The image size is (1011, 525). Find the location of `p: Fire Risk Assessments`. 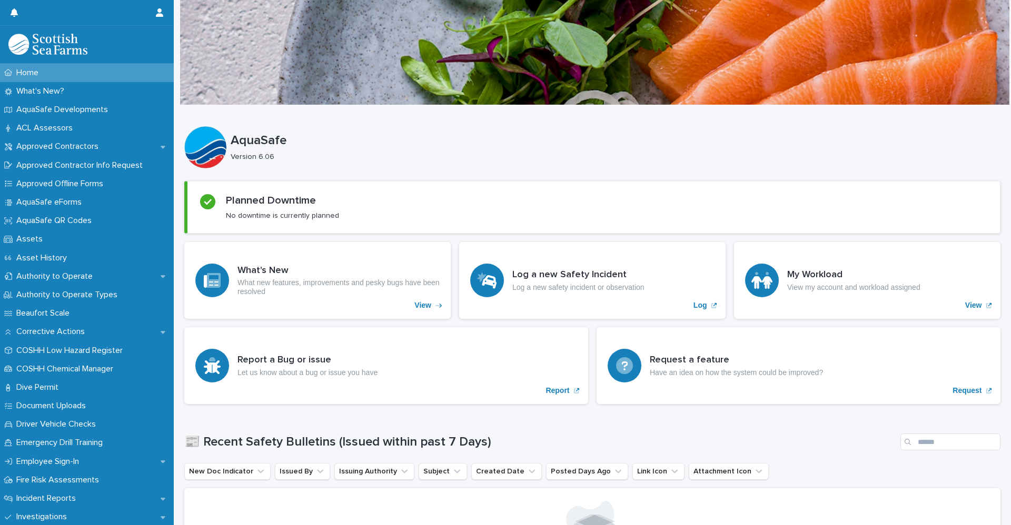

p: Fire Risk Assessments is located at coordinates (59, 480).